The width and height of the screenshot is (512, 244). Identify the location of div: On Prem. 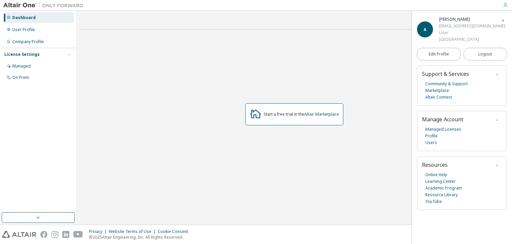
(21, 77).